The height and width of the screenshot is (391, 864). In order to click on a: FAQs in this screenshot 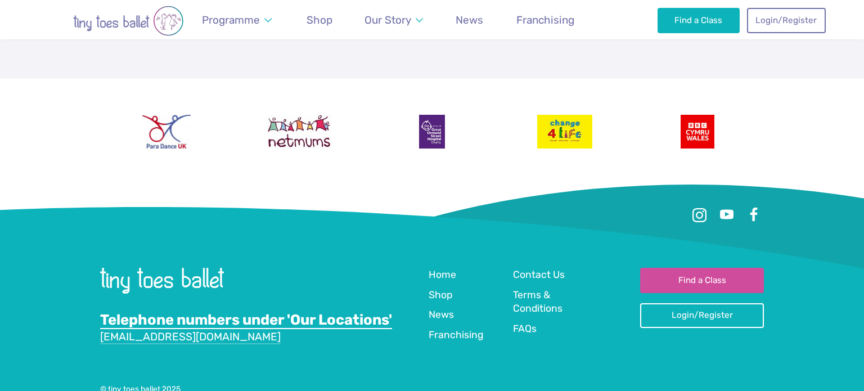, I will do `click(525, 329)`.